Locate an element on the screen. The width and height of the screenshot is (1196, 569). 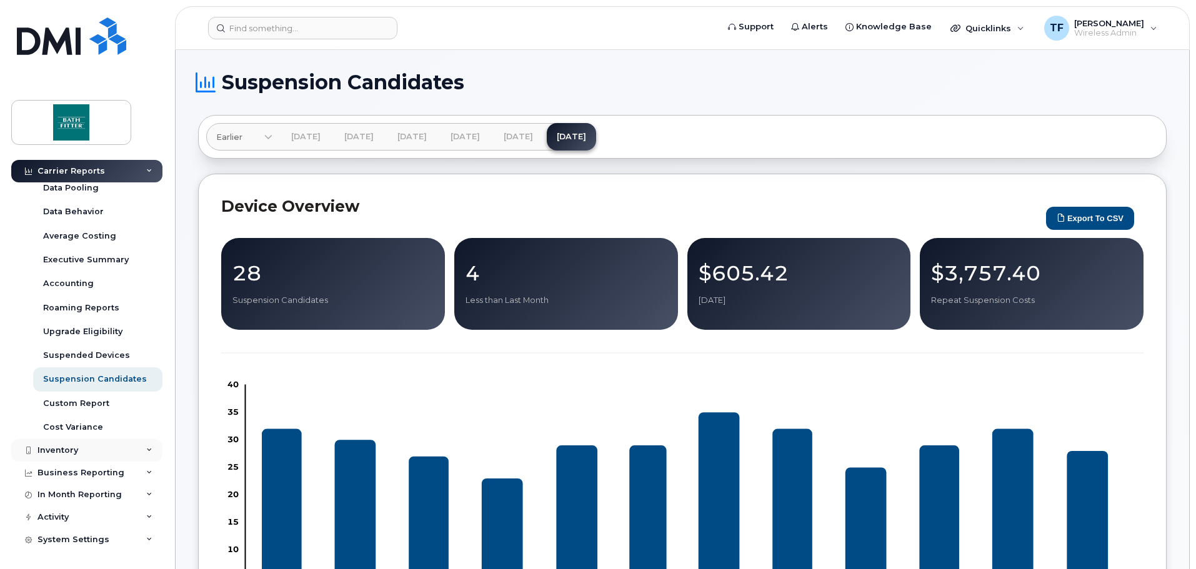
tspan: 35 is located at coordinates (233, 412).